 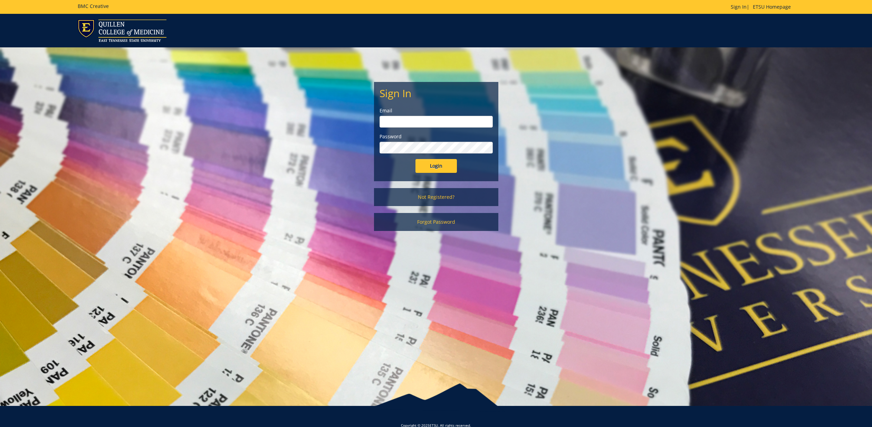 I want to click on h2: Sign In, so click(x=436, y=93).